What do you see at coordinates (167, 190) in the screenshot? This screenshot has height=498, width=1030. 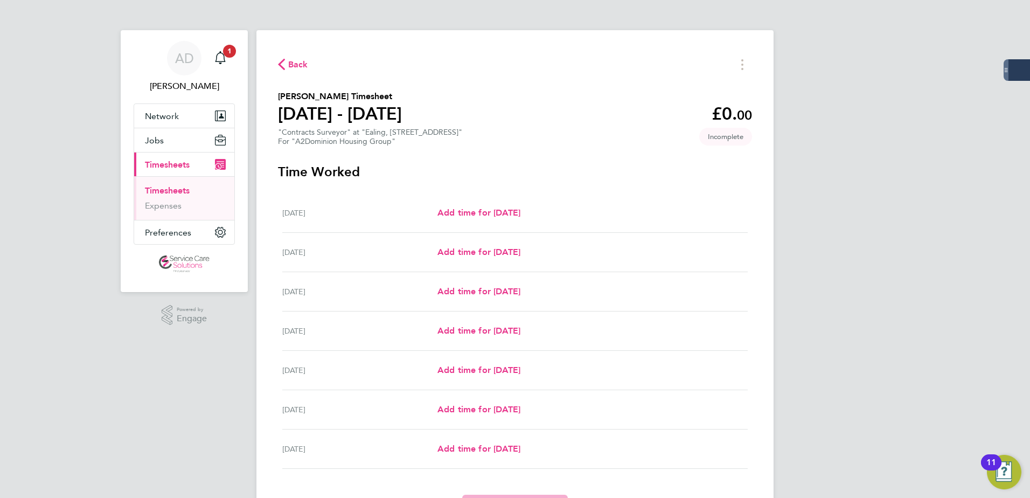 I see `a: Timesheets` at bounding box center [167, 190].